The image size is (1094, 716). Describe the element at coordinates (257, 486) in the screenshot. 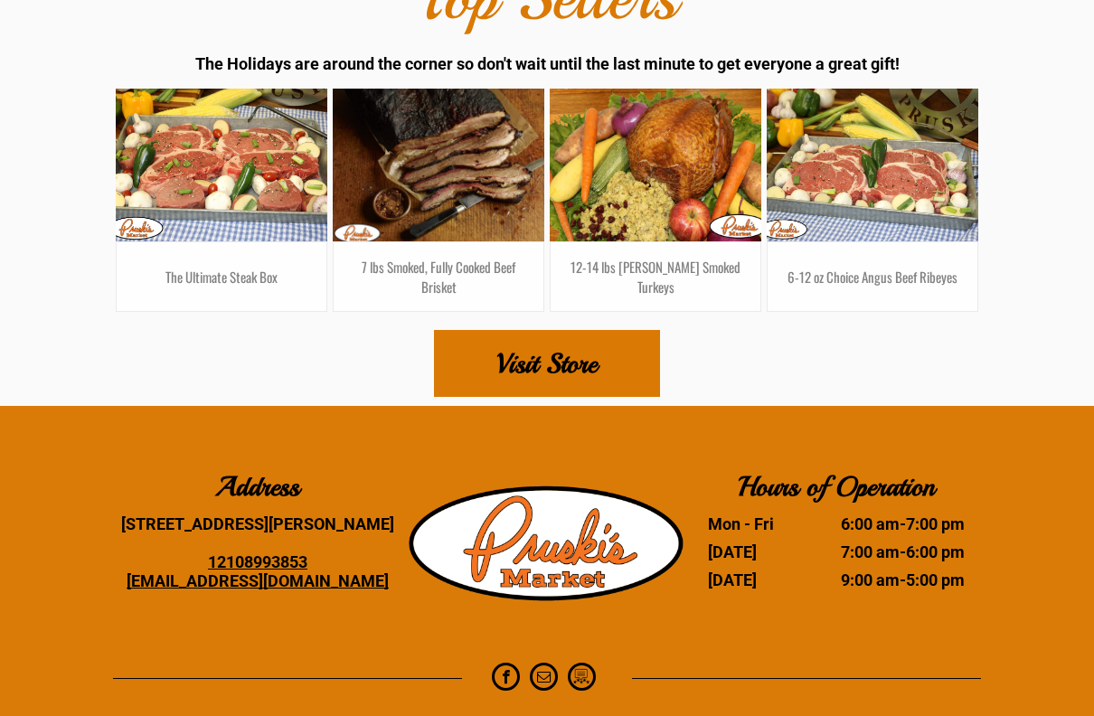

I see `b: Address` at that location.